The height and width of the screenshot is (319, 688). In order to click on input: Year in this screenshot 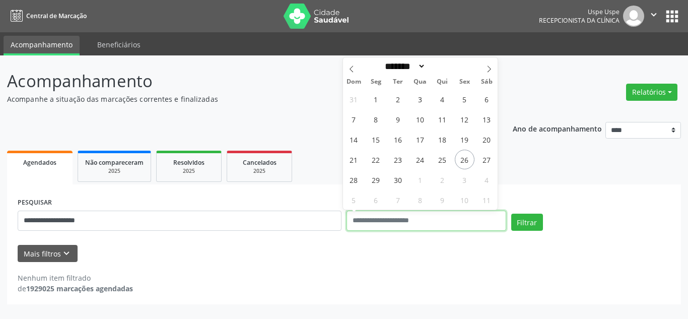, I will do `click(442, 66)`.